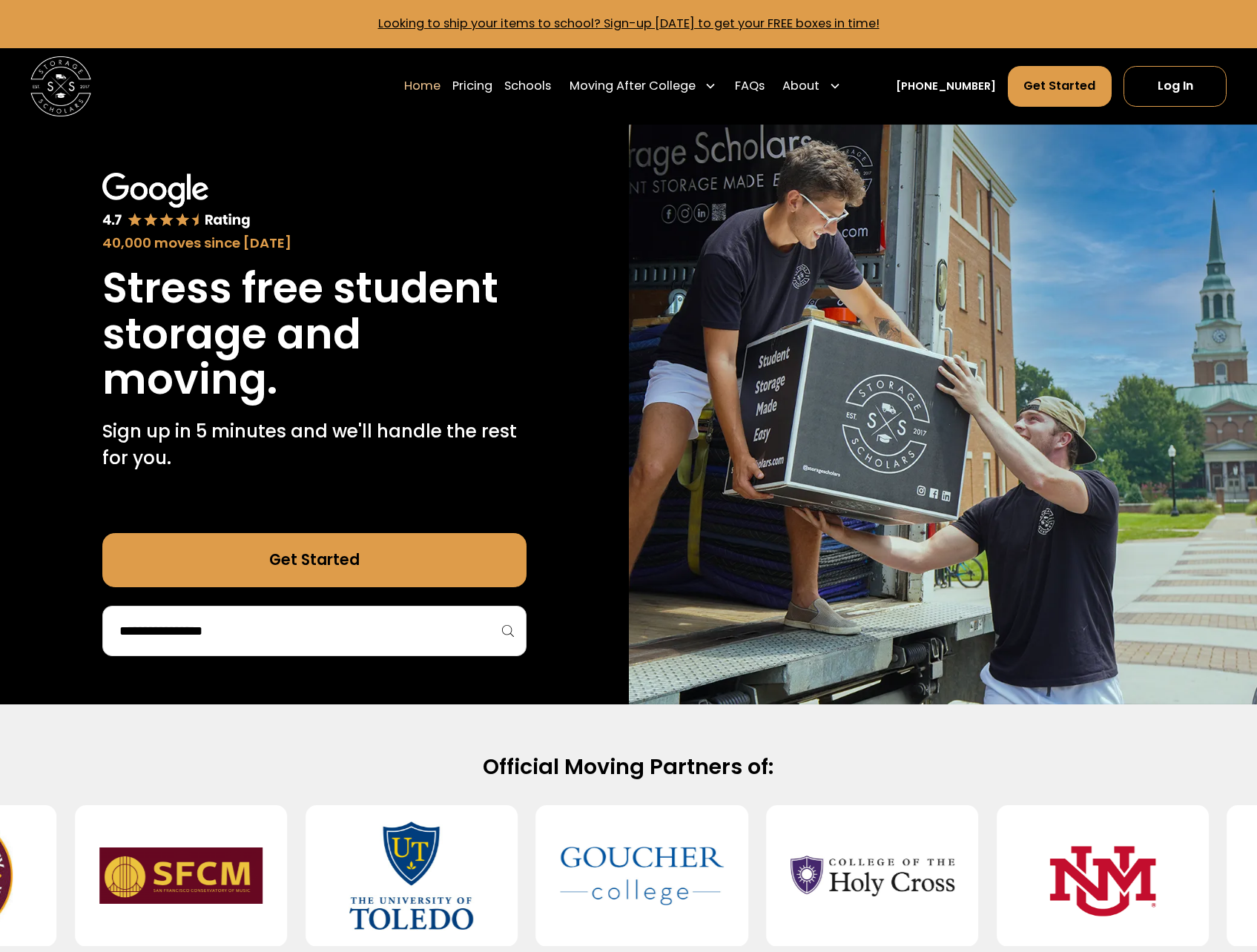  What do you see at coordinates (61, 86) in the screenshot?
I see `img: Storage Scholars main logo` at bounding box center [61, 86].